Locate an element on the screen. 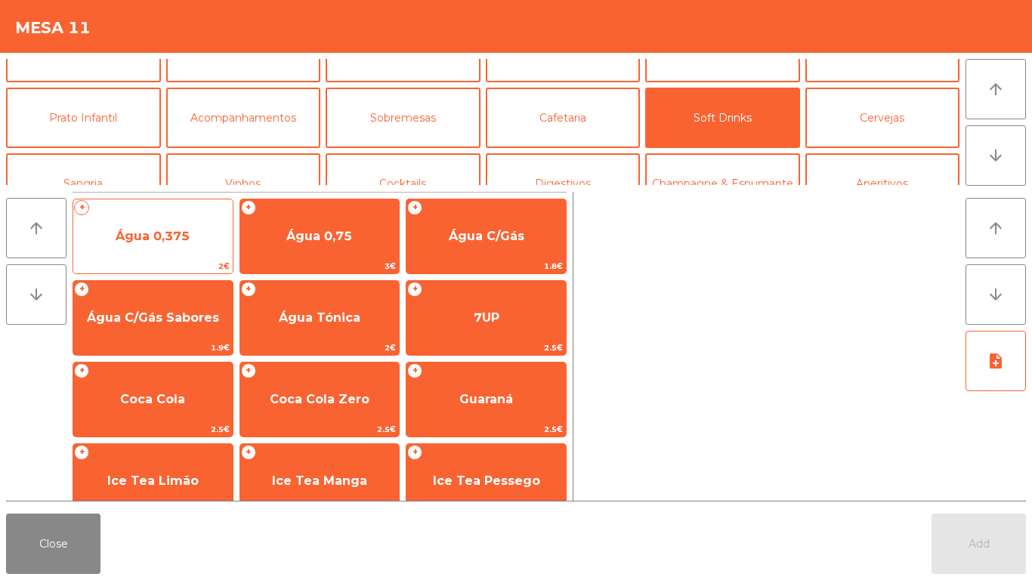 This screenshot has width=1032, height=580. button: Prato Infantil is located at coordinates (83, 118).